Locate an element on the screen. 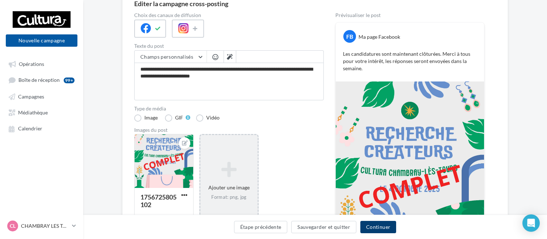 The image size is (547, 239). span: CL is located at coordinates (13, 226).